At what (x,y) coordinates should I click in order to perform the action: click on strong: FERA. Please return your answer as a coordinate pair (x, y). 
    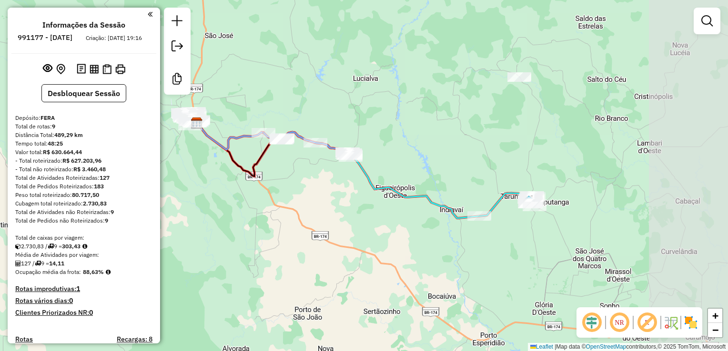
    Looking at the image, I should click on (48, 118).